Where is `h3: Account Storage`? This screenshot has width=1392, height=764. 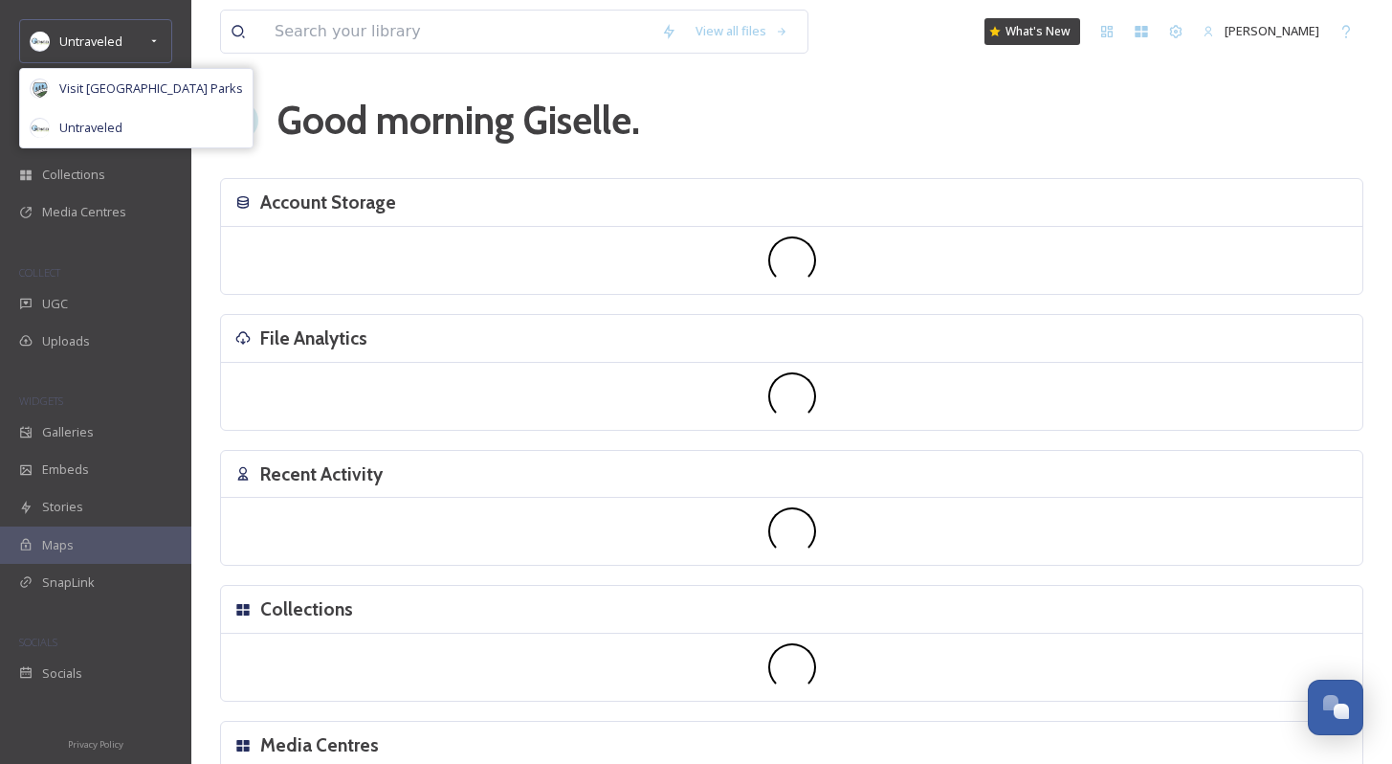
h3: Account Storage is located at coordinates (328, 202).